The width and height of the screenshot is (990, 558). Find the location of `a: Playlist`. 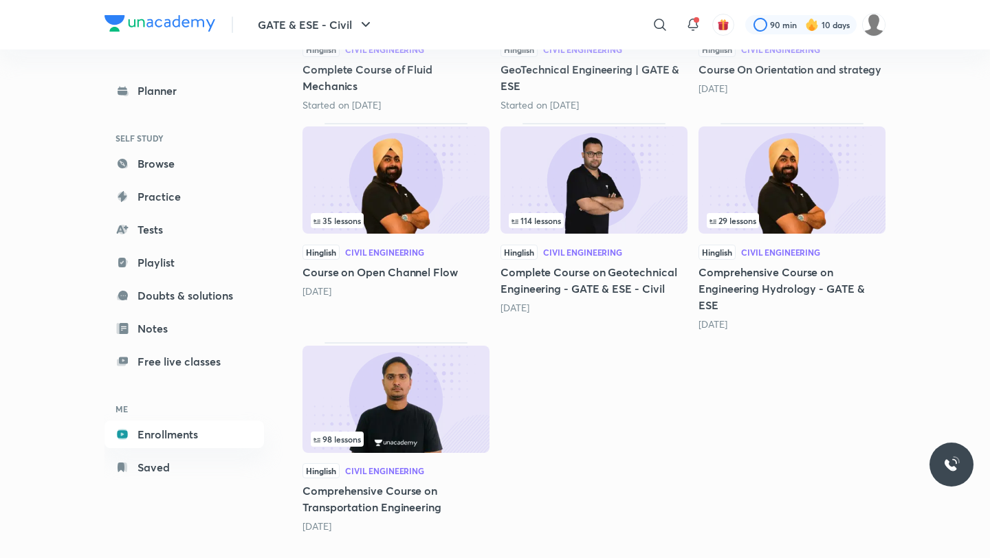

a: Playlist is located at coordinates (184, 263).